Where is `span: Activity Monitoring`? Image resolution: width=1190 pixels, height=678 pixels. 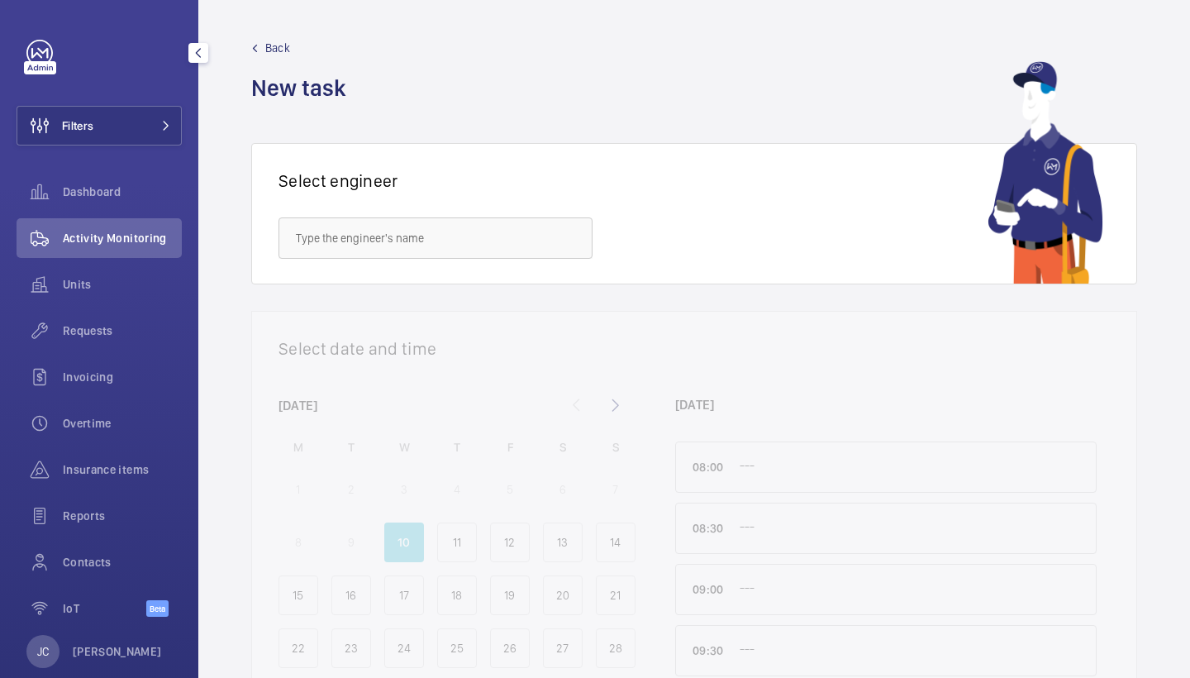
span: Activity Monitoring is located at coordinates (122, 238).